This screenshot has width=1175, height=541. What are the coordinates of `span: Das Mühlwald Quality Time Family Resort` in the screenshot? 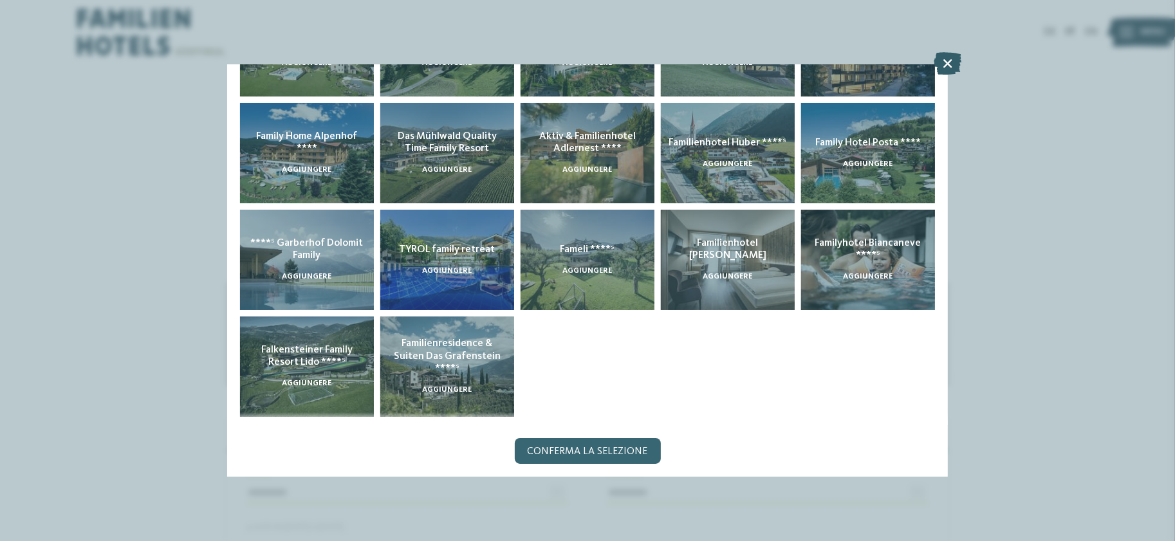 It's located at (447, 142).